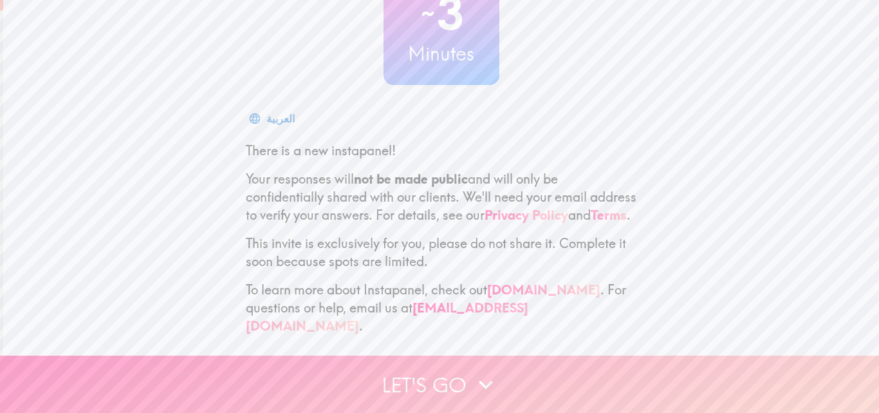 The image size is (879, 413). Describe the element at coordinates (442, 53) in the screenshot. I see `h3: Minutes` at that location.